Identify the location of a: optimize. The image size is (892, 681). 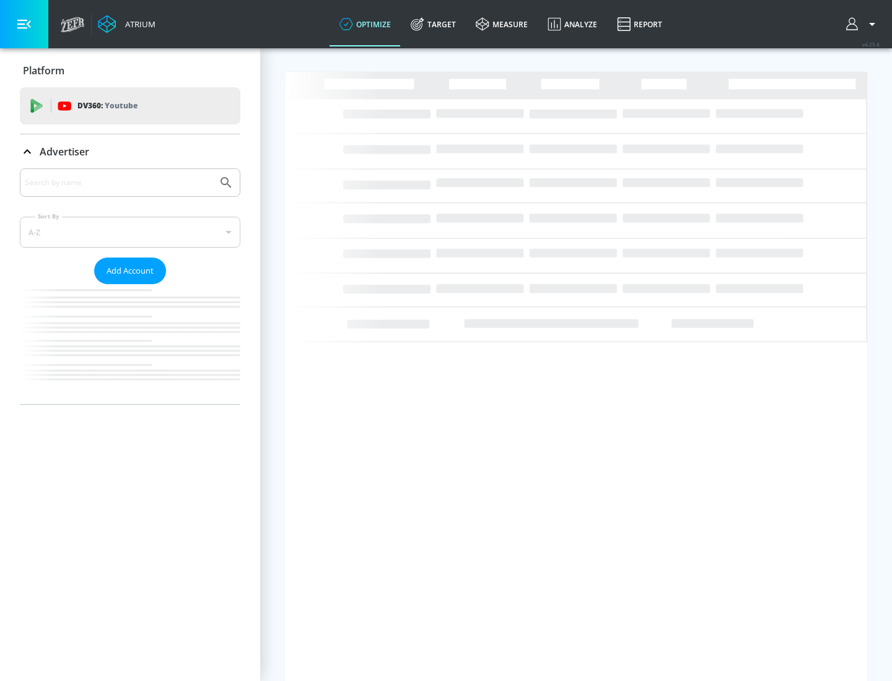
(365, 24).